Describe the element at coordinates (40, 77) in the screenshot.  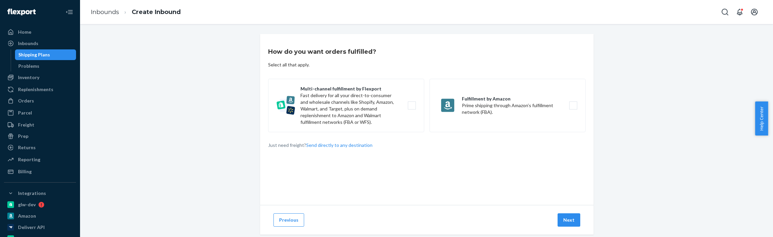
I see `a: Inventory` at that location.